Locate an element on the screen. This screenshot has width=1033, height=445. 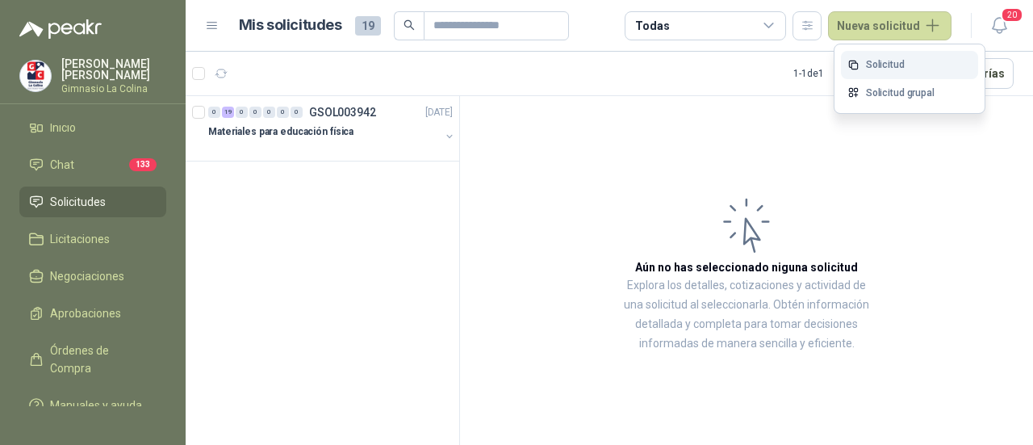
img: Company Logo is located at coordinates (36, 76).